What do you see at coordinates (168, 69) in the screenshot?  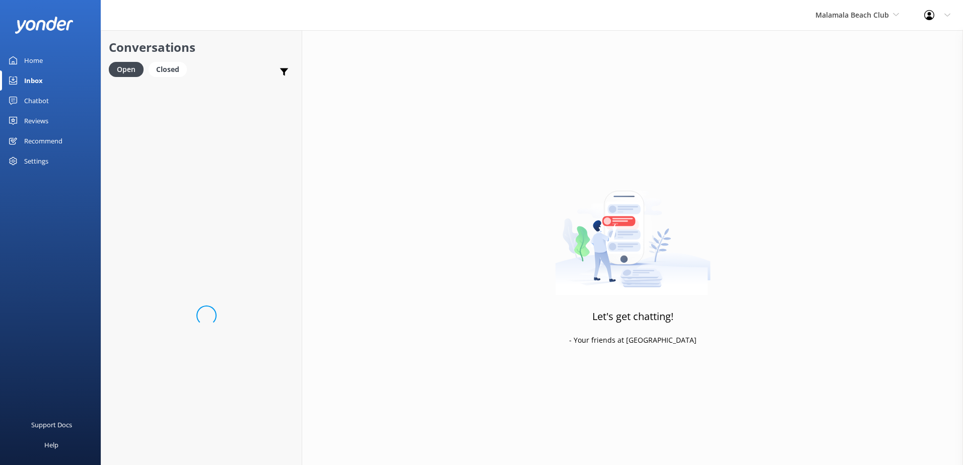 I see `div: Closed` at bounding box center [168, 69].